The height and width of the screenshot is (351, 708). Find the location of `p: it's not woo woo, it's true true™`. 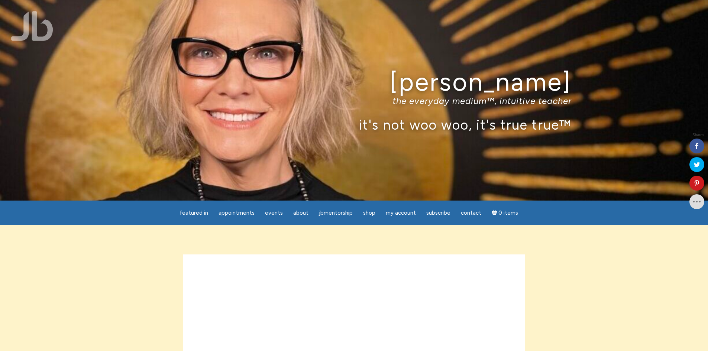

p: it's not woo woo, it's true true™ is located at coordinates (354, 124).